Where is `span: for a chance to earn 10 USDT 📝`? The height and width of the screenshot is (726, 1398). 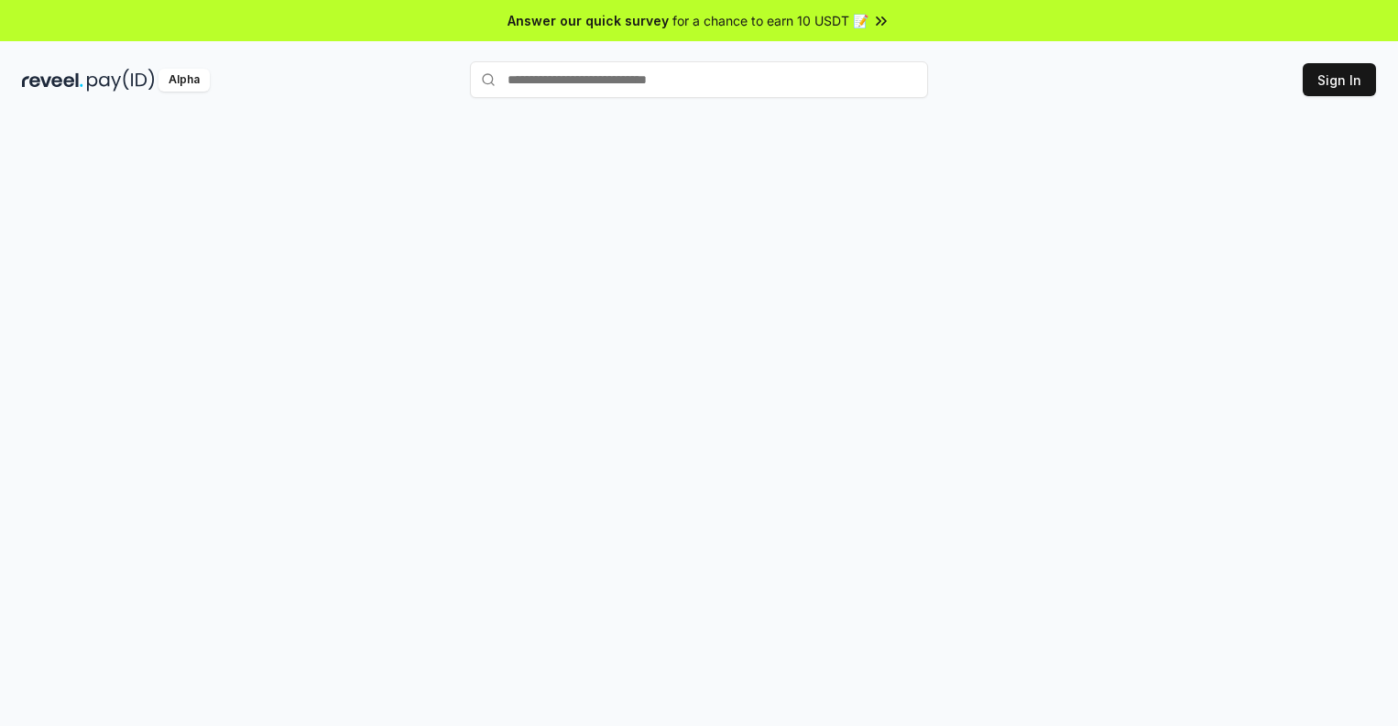
span: for a chance to earn 10 USDT 📝 is located at coordinates (770, 20).